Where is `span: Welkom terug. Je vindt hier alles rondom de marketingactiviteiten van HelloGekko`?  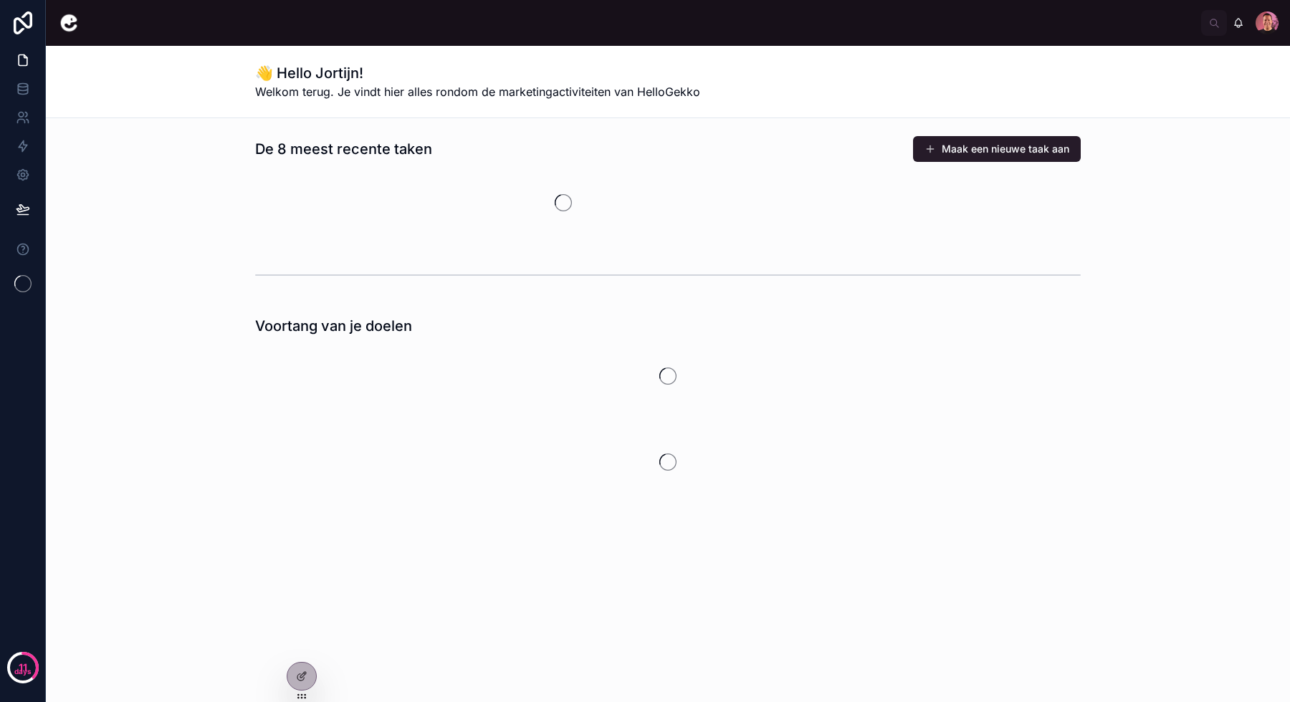
span: Welkom terug. Je vindt hier alles rondom de marketingactiviteiten van HelloGekko is located at coordinates (477, 92).